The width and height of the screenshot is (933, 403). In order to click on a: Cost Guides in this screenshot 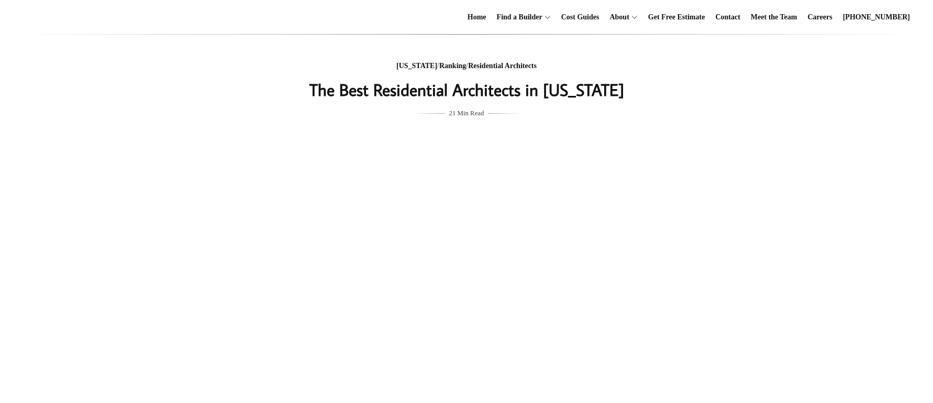, I will do `click(580, 17)`.